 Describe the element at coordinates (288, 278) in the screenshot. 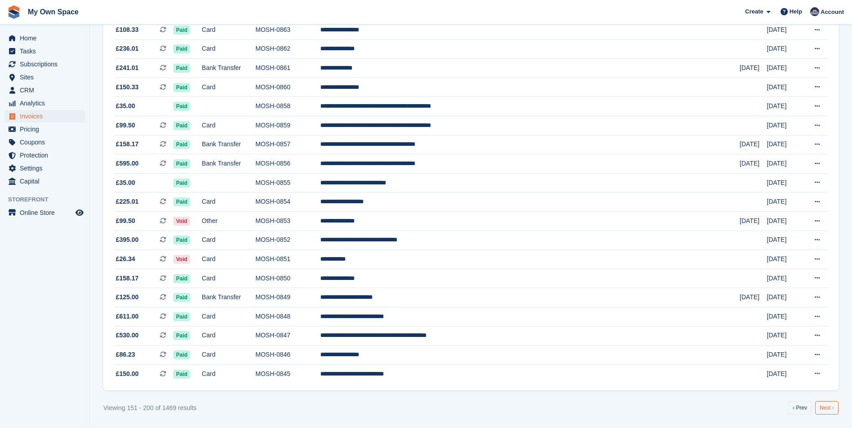

I see `td: MOSH-0850` at that location.